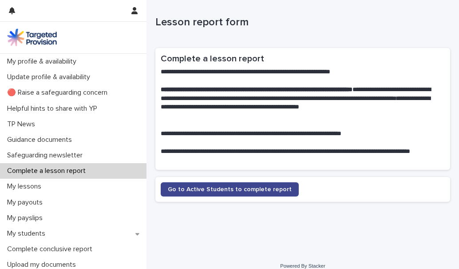 The height and width of the screenshot is (269, 459). What do you see at coordinates (47, 155) in the screenshot?
I see `p: Safeguarding newsletter` at bounding box center [47, 155].